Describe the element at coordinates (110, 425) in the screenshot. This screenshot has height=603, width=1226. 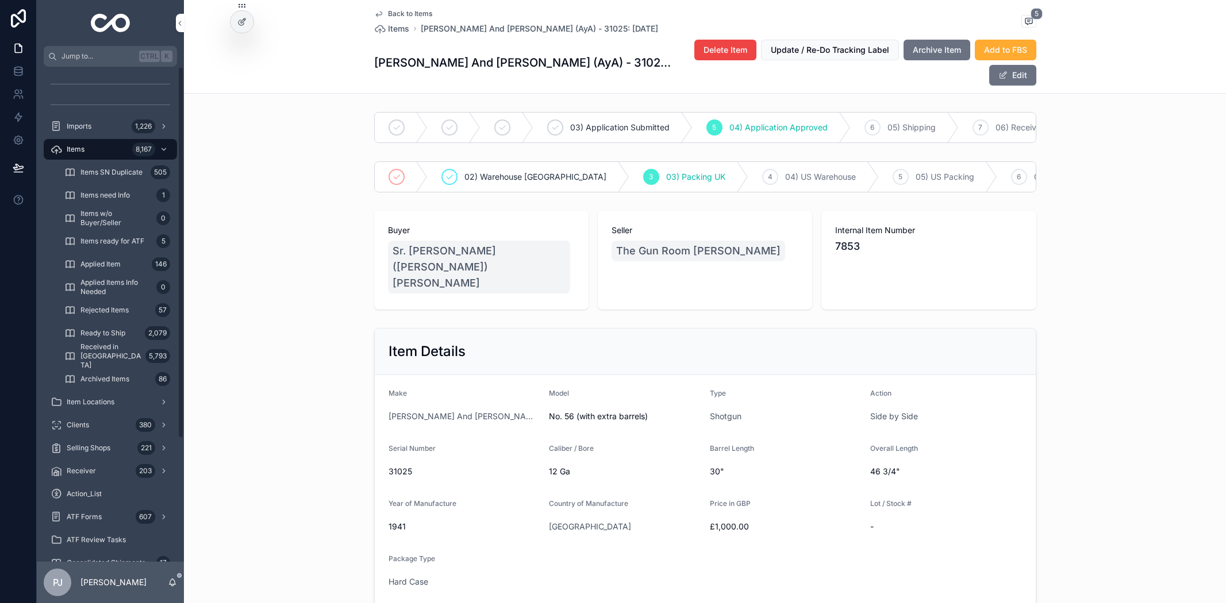
I see `a: Clients380` at that location.